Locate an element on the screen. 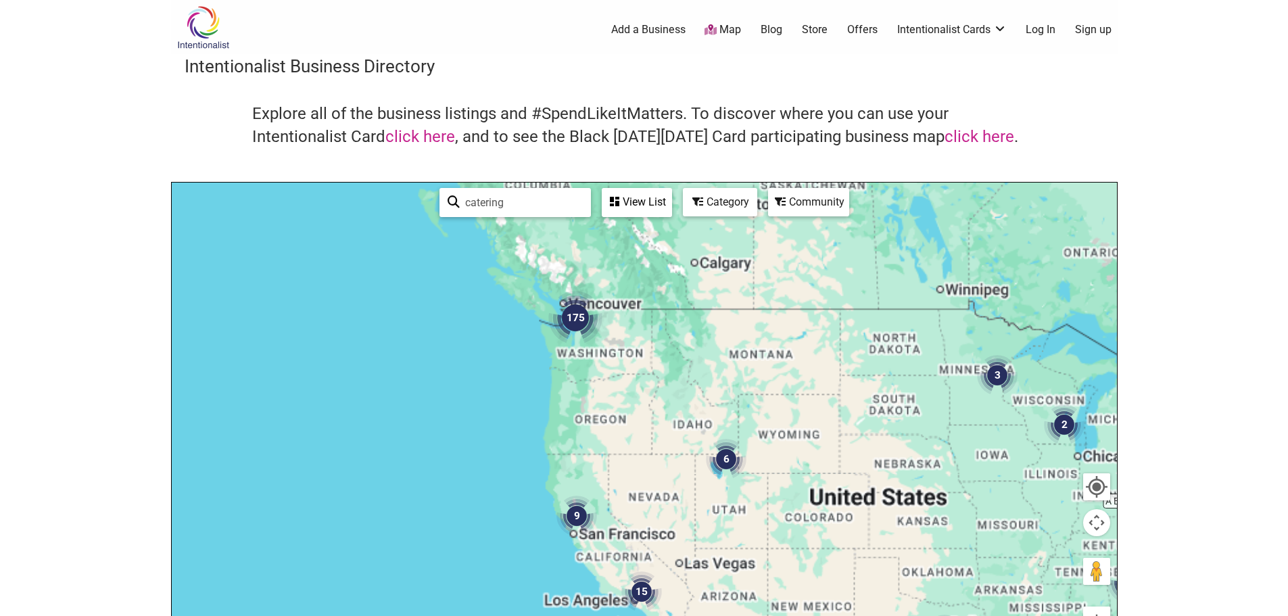 The width and height of the screenshot is (1288, 616). a: Offers is located at coordinates (862, 30).